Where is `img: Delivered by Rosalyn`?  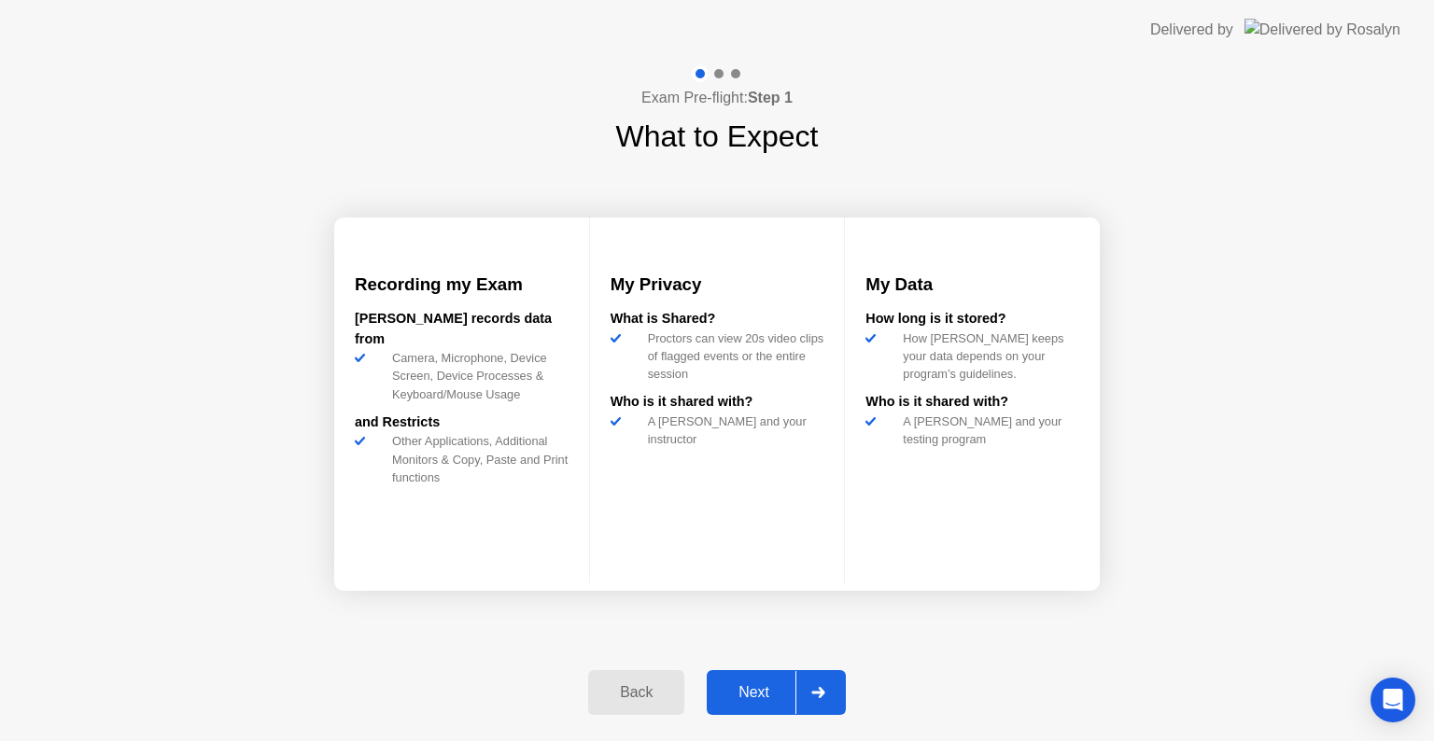 img: Delivered by Rosalyn is located at coordinates (1322, 29).